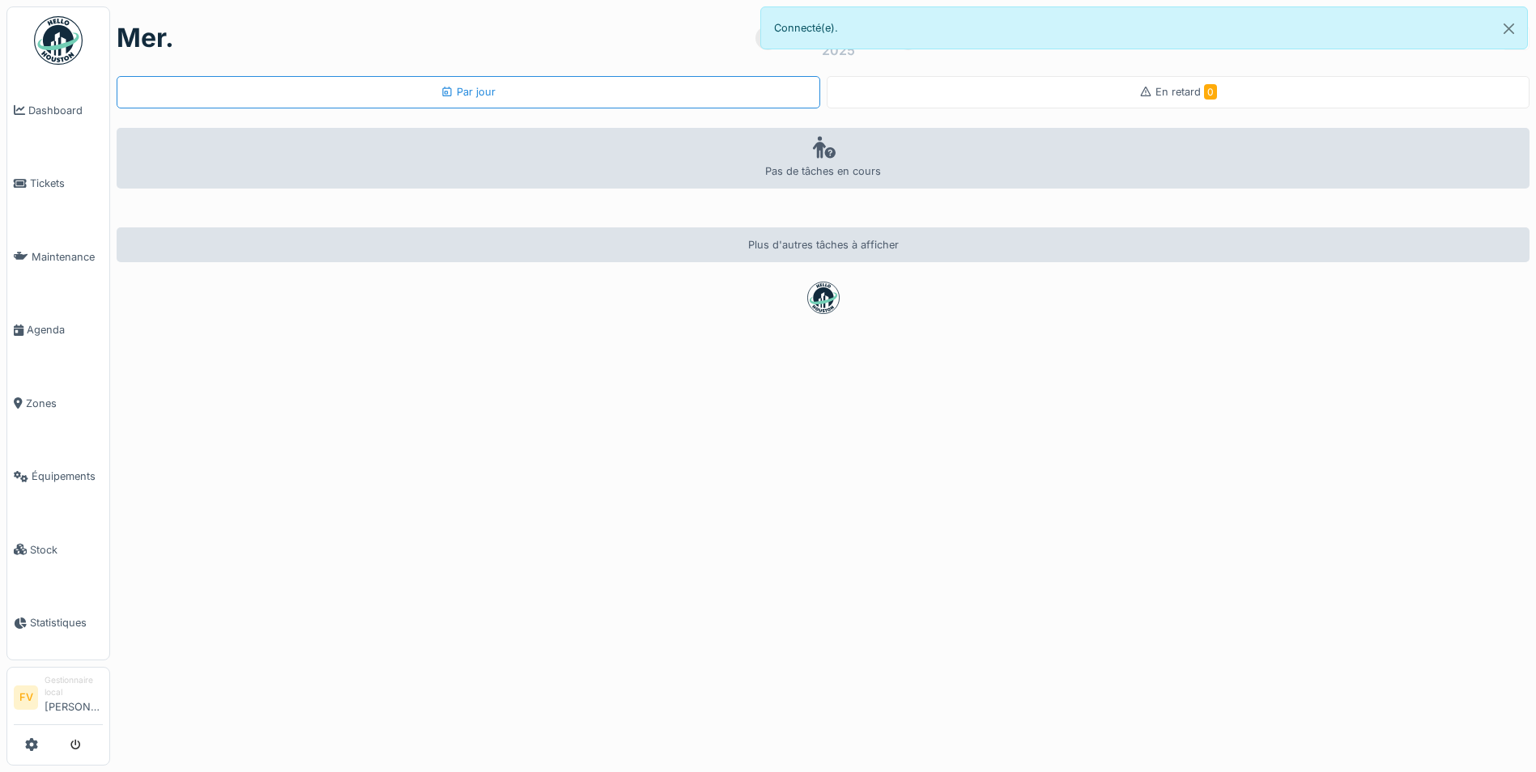 The width and height of the screenshot is (1536, 772). I want to click on a: Équipements, so click(58, 477).